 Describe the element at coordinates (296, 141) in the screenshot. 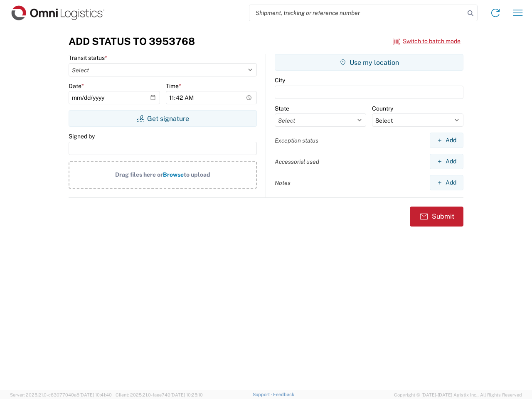

I see `label: Exception status` at that location.